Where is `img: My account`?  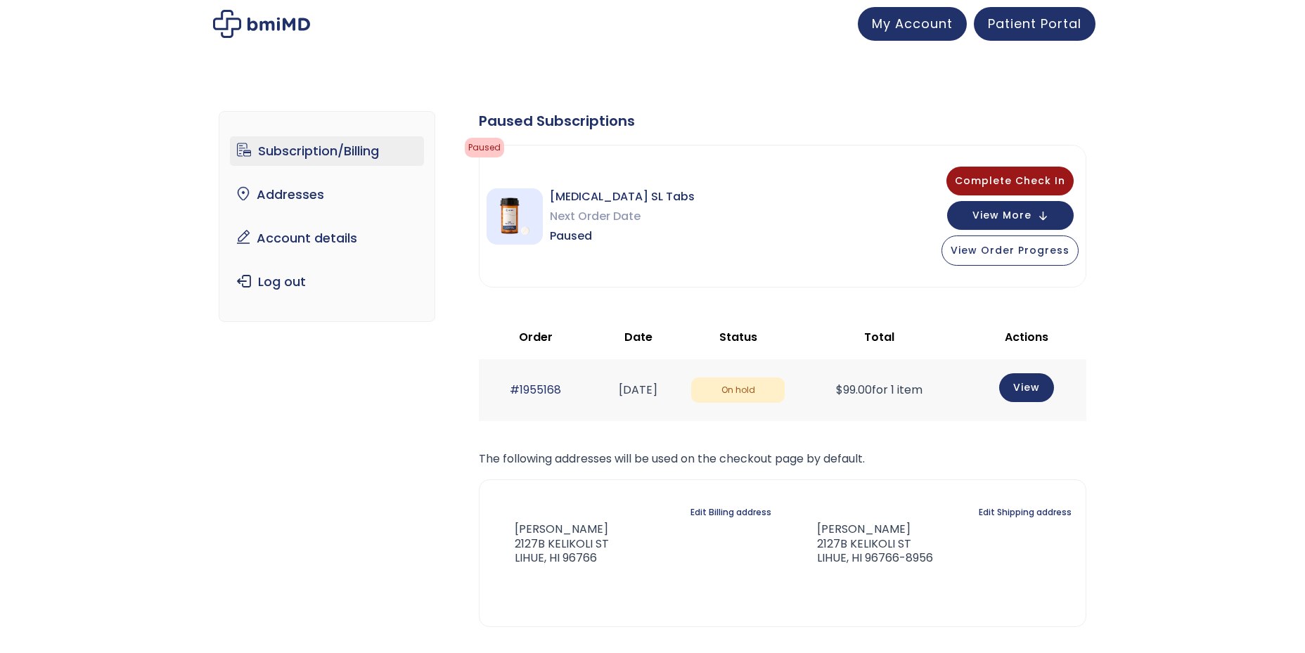
img: My account is located at coordinates (262, 24).